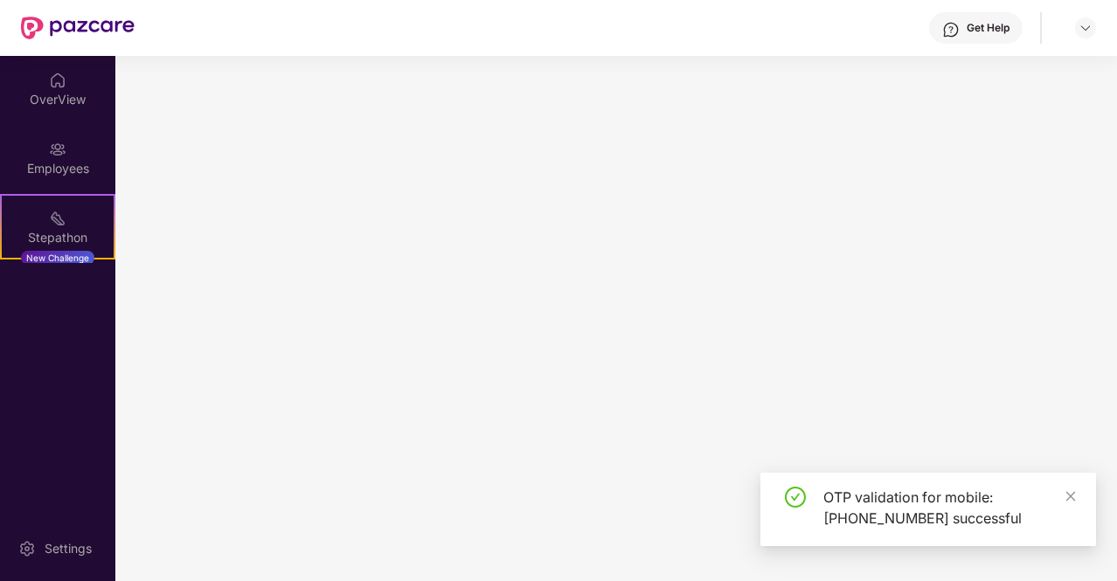 The width and height of the screenshot is (1117, 581). Describe the element at coordinates (58, 149) in the screenshot. I see `img: svg+xml;base64,PHN2ZyBpZD0iRW1wbG95ZWVzIiB4bWxucz0iaHR0cDovL3d3dy53My5vcmcvMjAwMC9zdmciIHdpZHRoPS...` at that location.